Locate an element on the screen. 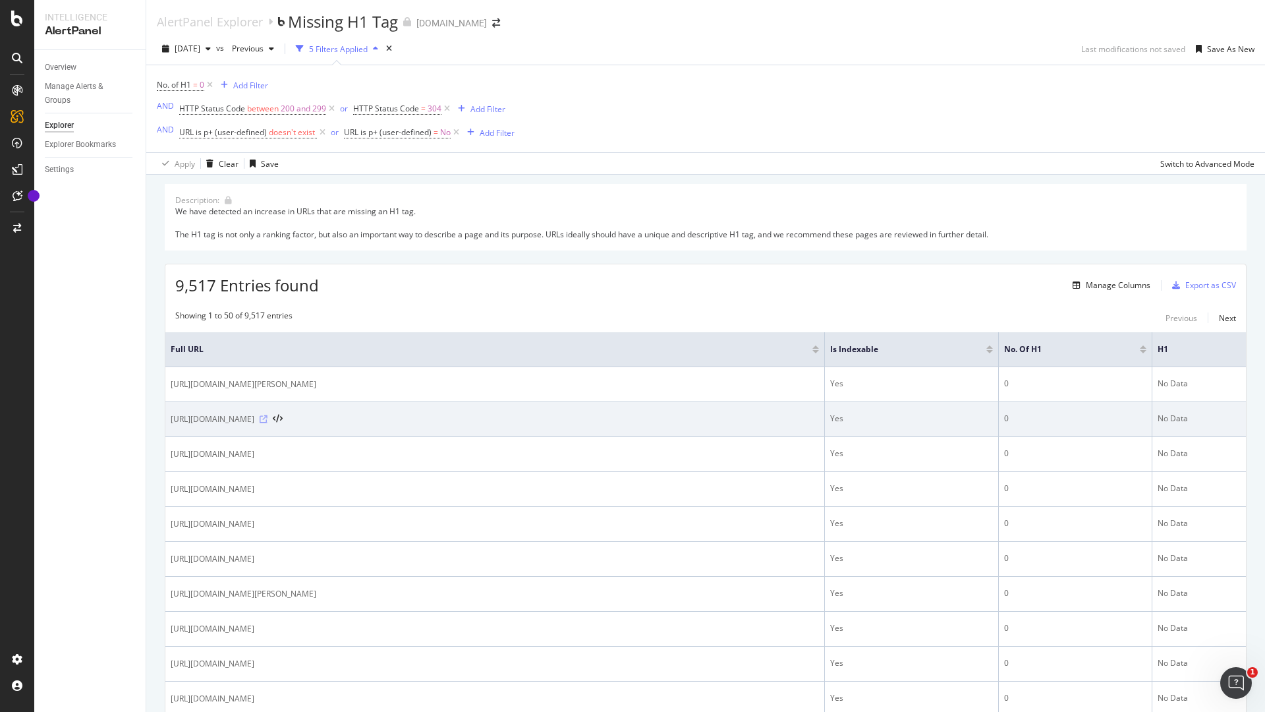 The height and width of the screenshot is (712, 1265). div: Explorer Bookmarks is located at coordinates (80, 144).